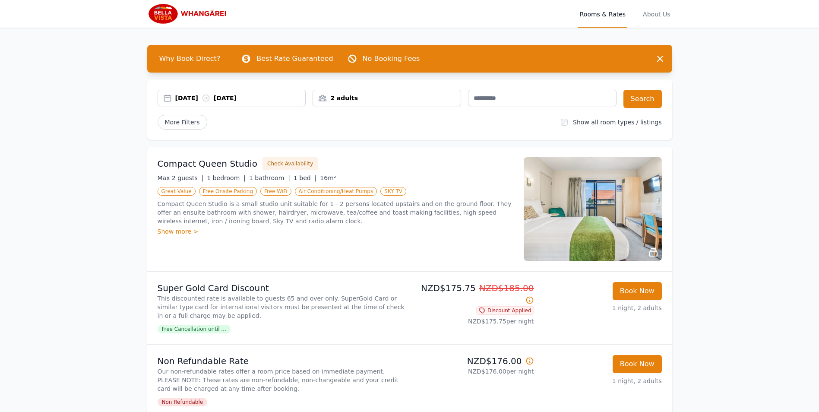 Image resolution: width=819 pixels, height=412 pixels. I want to click on p: NZD$175.75, so click(474, 294).